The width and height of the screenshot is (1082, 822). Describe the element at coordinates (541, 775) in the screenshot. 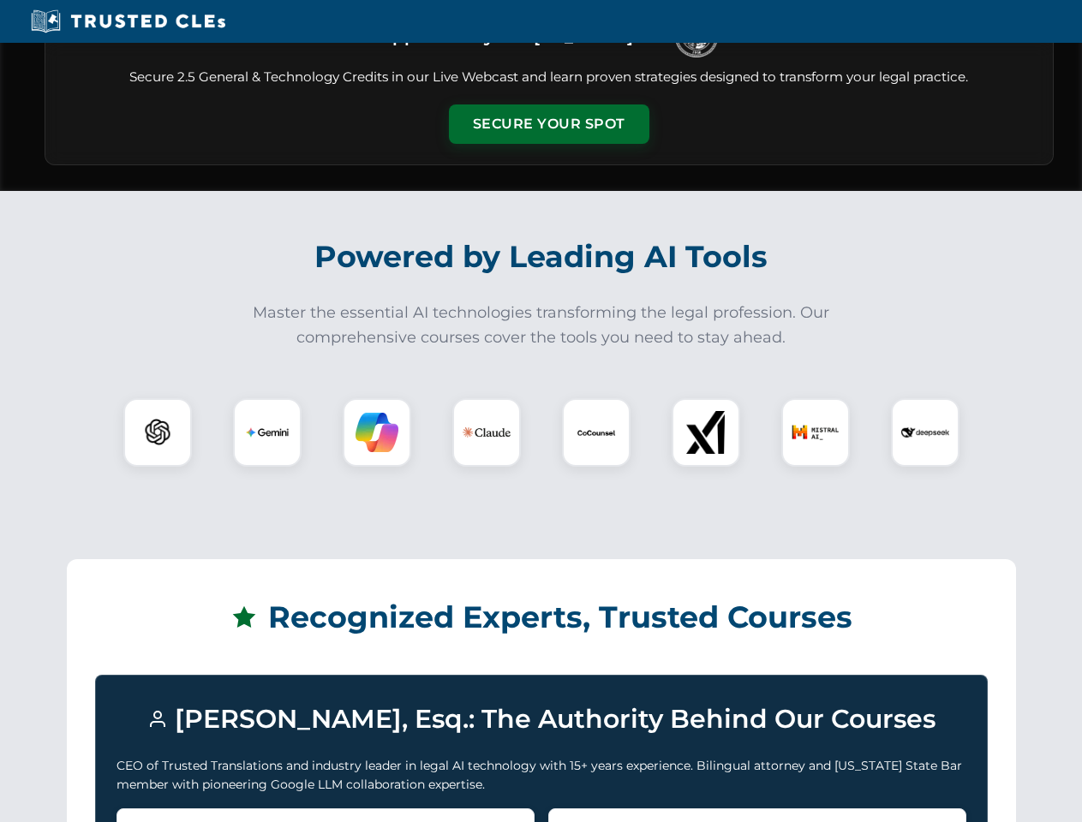

I see `p: CEO of Trusted Translations and industry leader in legal AI technology with 15+ years experience....` at that location.